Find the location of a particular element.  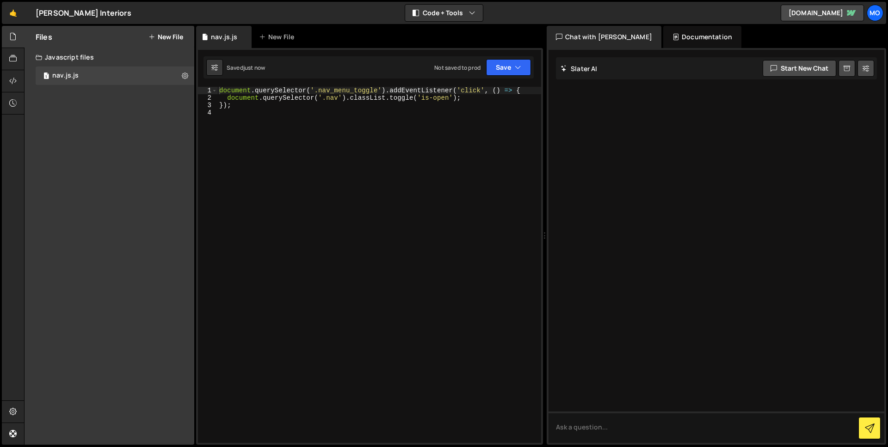

div: Mo is located at coordinates (875, 13).